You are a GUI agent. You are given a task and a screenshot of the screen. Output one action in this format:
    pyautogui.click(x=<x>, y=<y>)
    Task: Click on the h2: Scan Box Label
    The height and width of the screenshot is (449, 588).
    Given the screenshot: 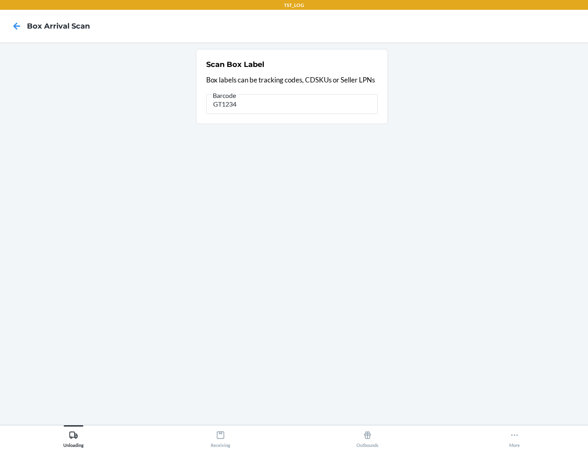 What is the action you would take?
    pyautogui.click(x=235, y=65)
    